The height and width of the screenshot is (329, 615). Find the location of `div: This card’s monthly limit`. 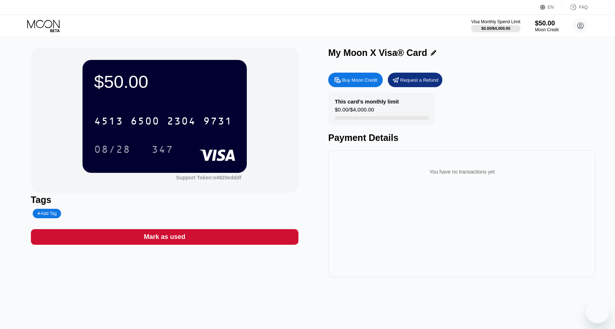

div: This card’s monthly limit is located at coordinates (367, 101).